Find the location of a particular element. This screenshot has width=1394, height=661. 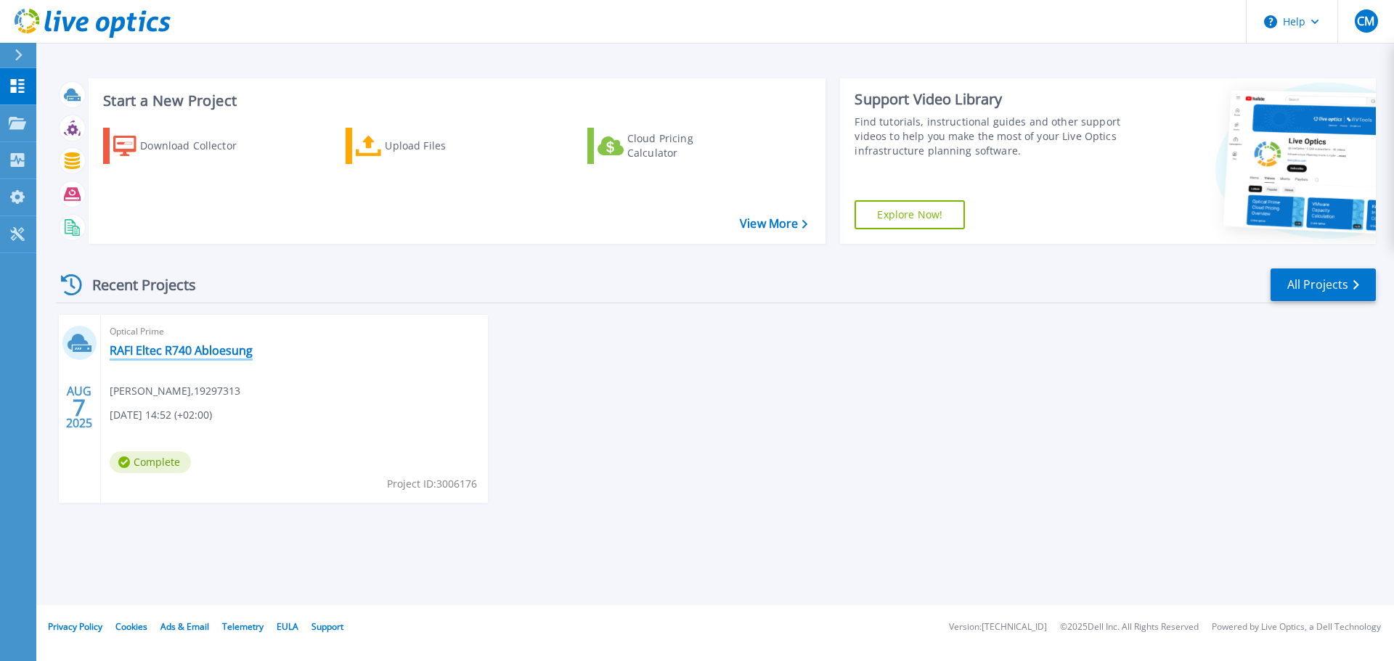

span: Complete is located at coordinates (150, 463).